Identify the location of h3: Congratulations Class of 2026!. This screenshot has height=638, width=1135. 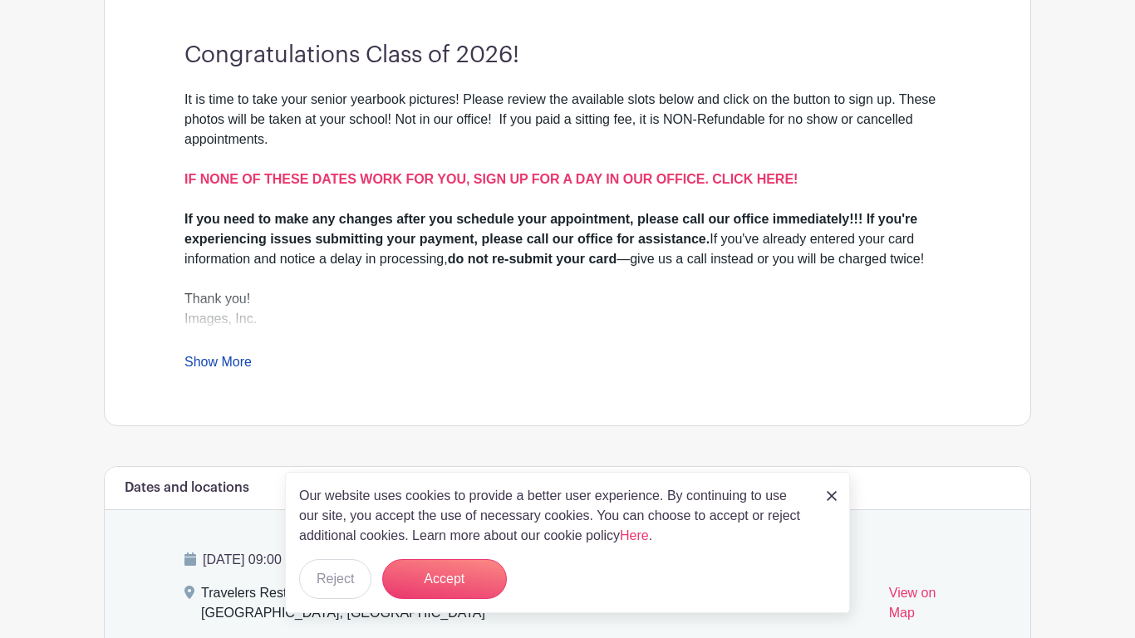
(567, 56).